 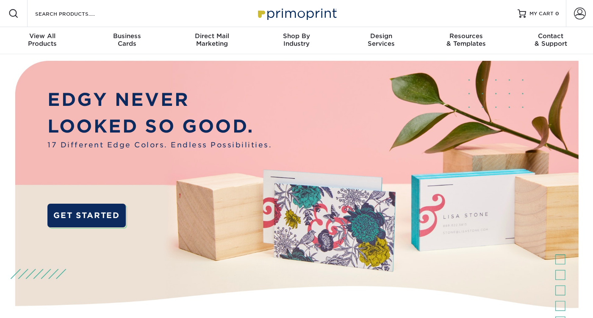 I want to click on div: Cards, so click(x=127, y=40).